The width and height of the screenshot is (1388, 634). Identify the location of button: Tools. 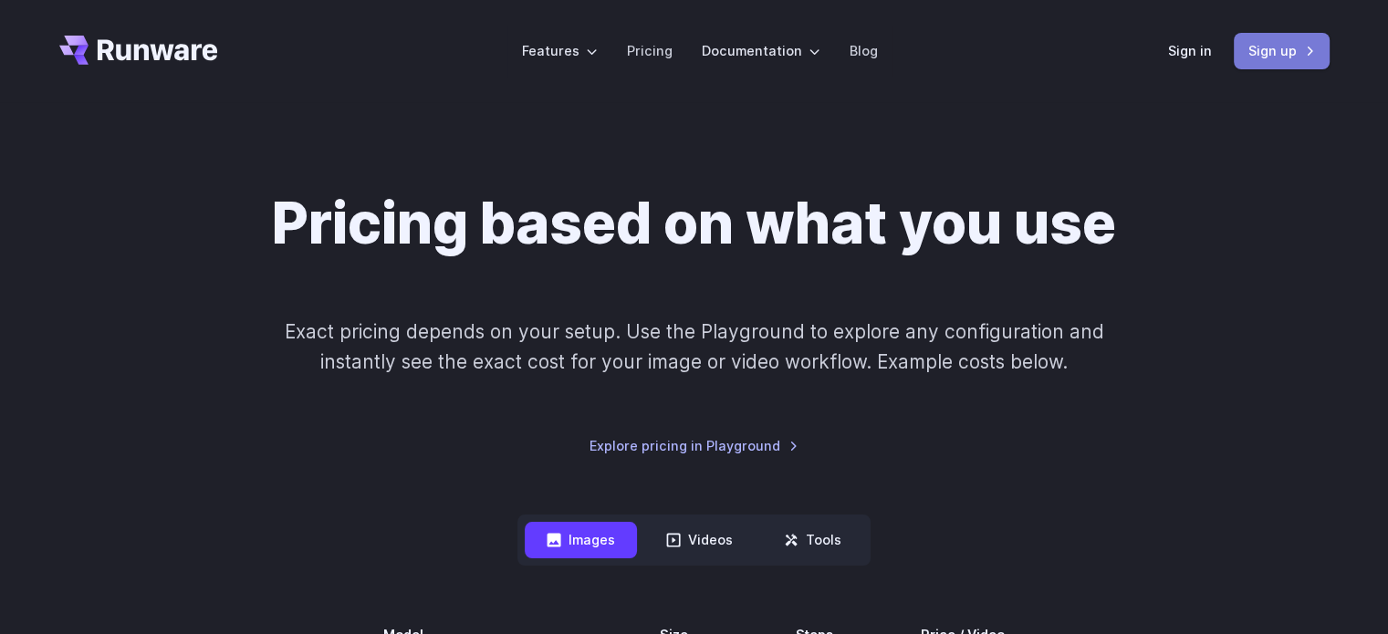
(812, 539).